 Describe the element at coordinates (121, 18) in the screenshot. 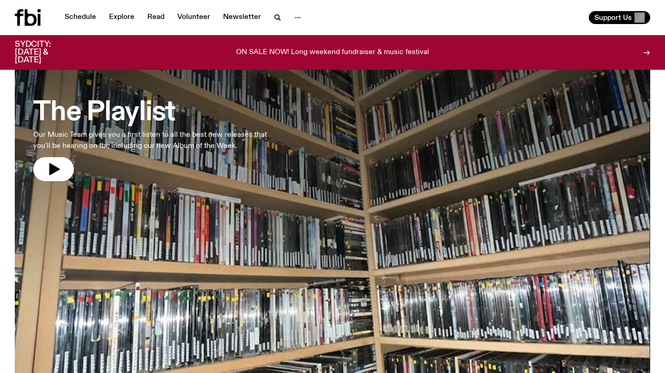

I see `a: Explore` at that location.